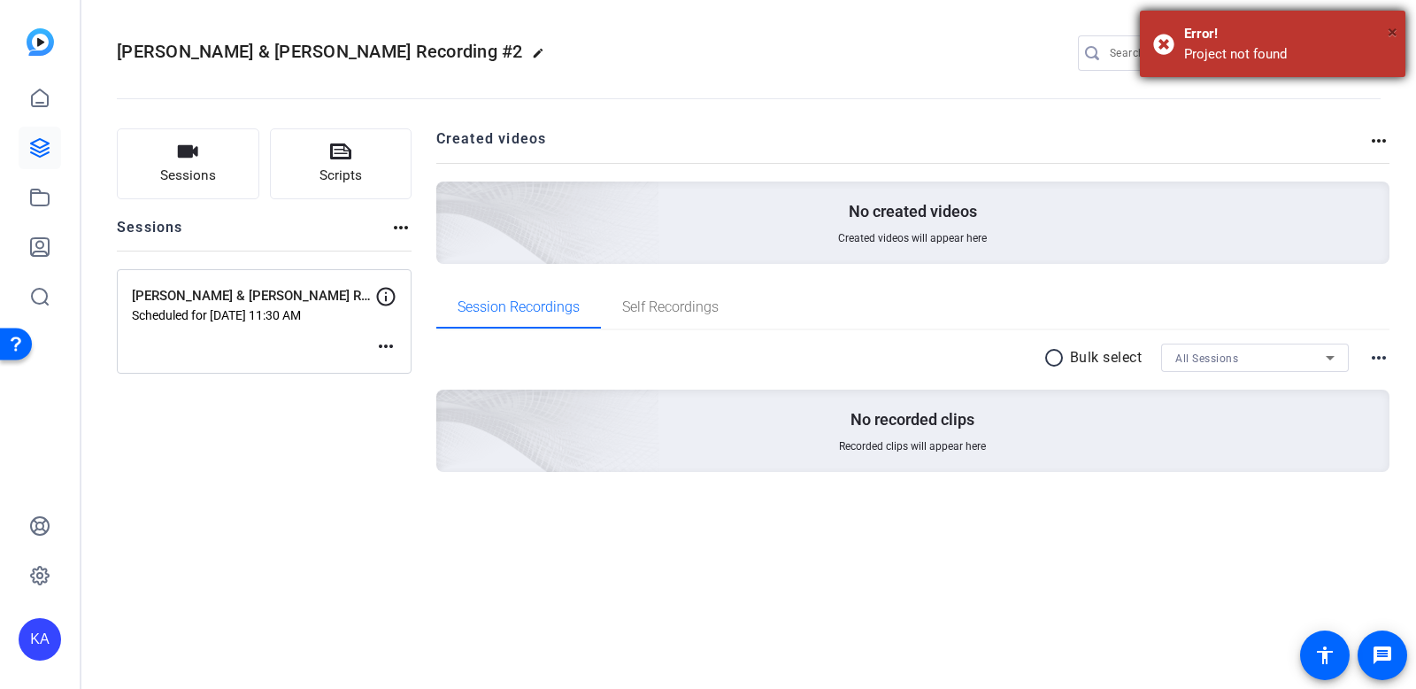  Describe the element at coordinates (1393, 32) in the screenshot. I see `button: Close` at that location.